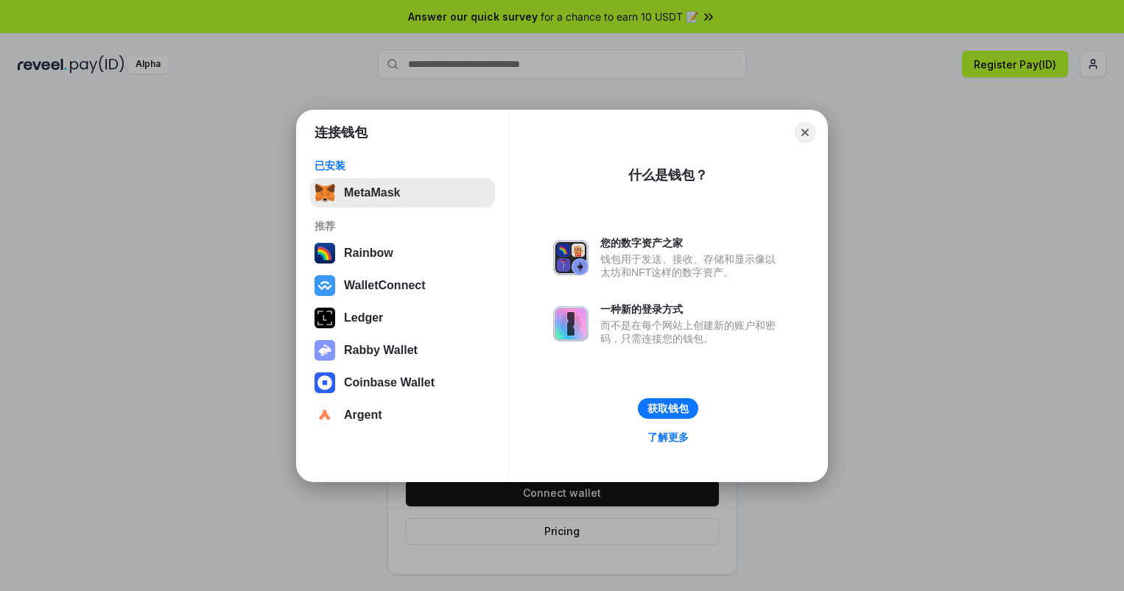  Describe the element at coordinates (381, 351) in the screenshot. I see `div: Rabby Wallet` at that location.